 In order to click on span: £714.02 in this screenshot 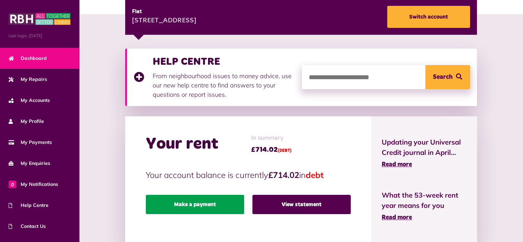, I will do `click(271, 150)`.